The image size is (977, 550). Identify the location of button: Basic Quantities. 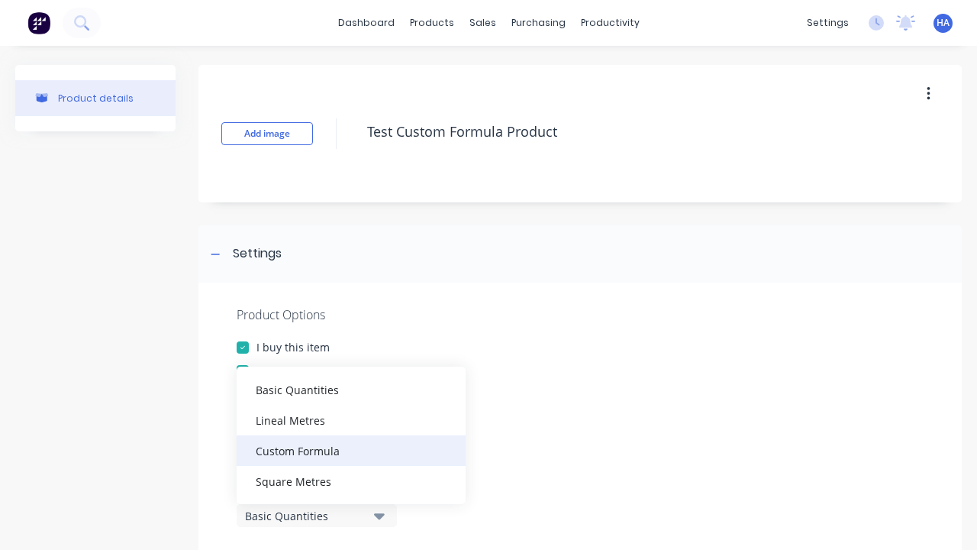
(317, 515).